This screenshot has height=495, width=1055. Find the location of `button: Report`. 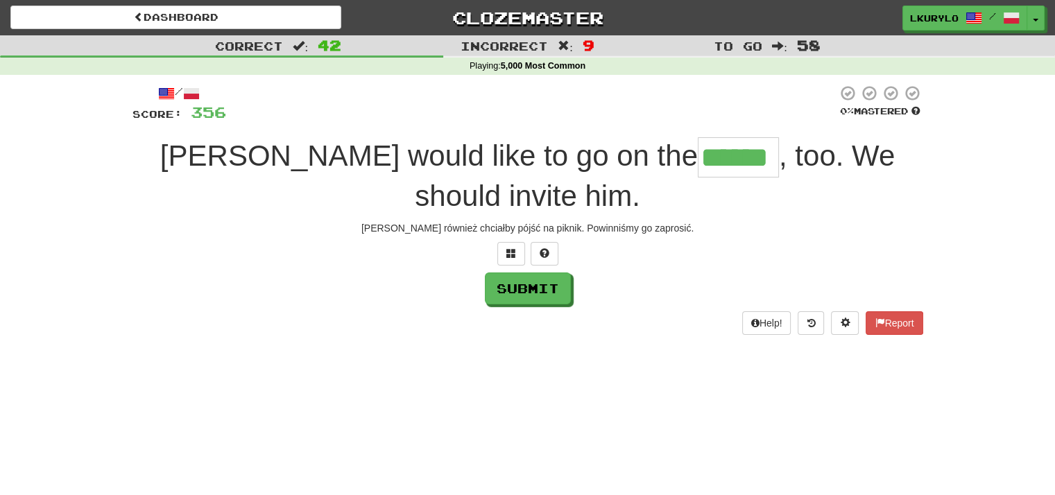

button: Report is located at coordinates (894, 323).